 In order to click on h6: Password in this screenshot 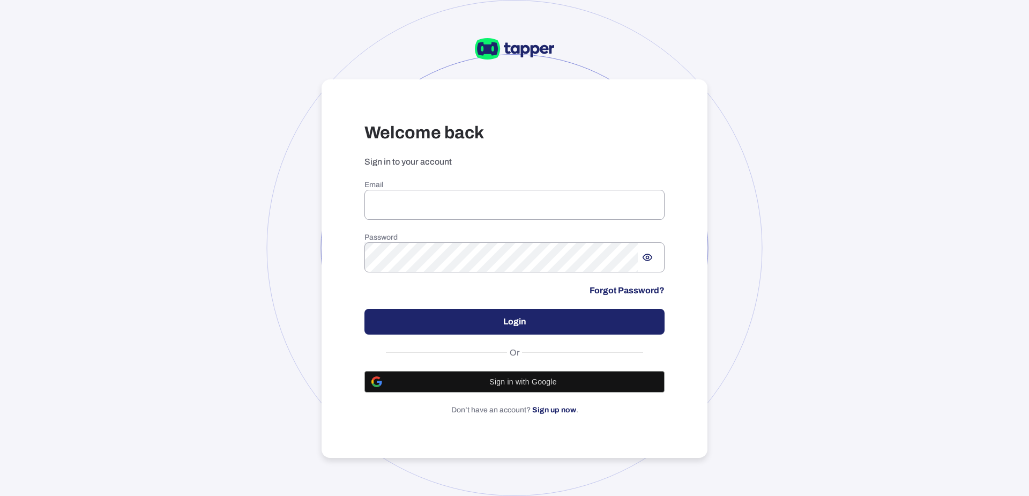, I will do `click(514, 237)`.